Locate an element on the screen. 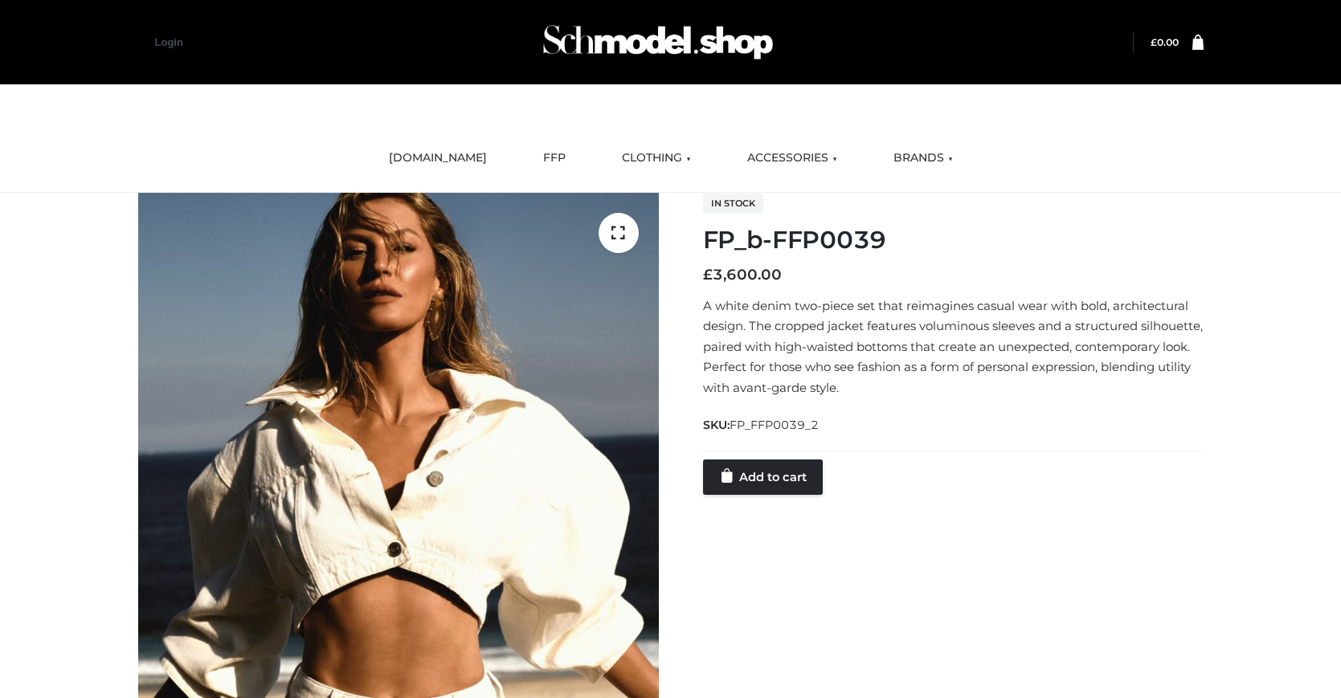  h1: FP_b-FFP0039 is located at coordinates (953, 240).